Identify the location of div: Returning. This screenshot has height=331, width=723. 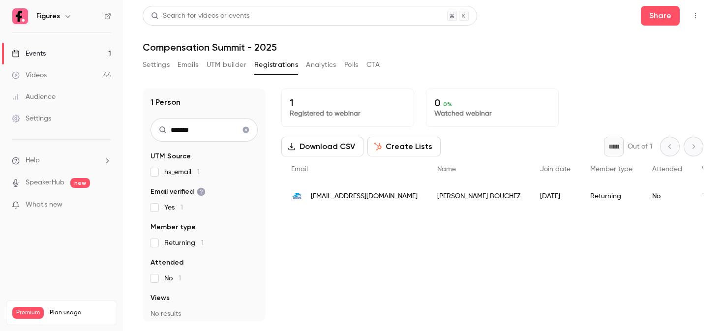
(611, 196).